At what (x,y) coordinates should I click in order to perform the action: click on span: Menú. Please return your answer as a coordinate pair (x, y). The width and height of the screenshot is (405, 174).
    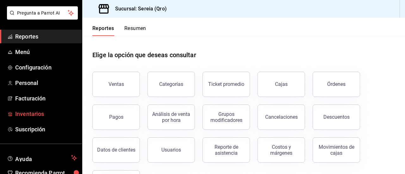
    Looking at the image, I should click on (46, 52).